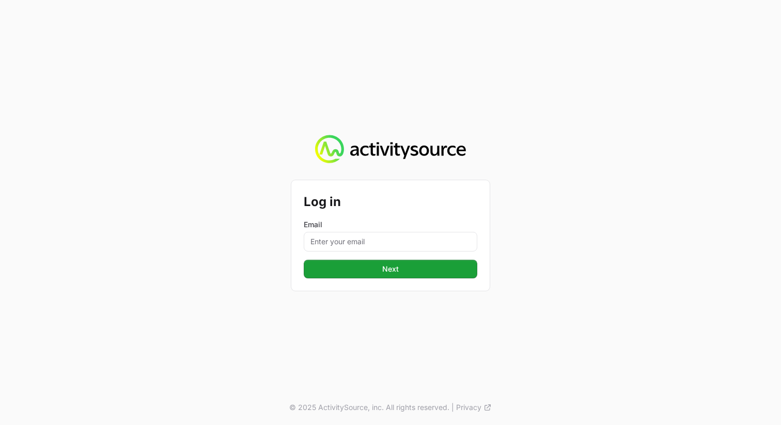 This screenshot has width=781, height=425. I want to click on h2: Log in, so click(391, 202).